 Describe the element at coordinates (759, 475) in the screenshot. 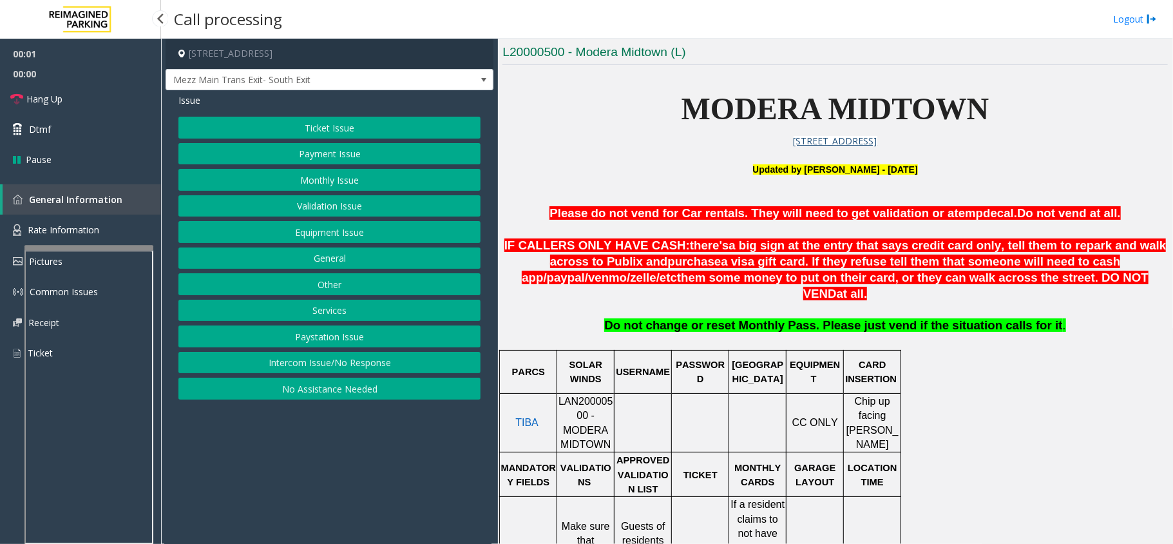

I see `span: MONTHLY CARDS` at that location.